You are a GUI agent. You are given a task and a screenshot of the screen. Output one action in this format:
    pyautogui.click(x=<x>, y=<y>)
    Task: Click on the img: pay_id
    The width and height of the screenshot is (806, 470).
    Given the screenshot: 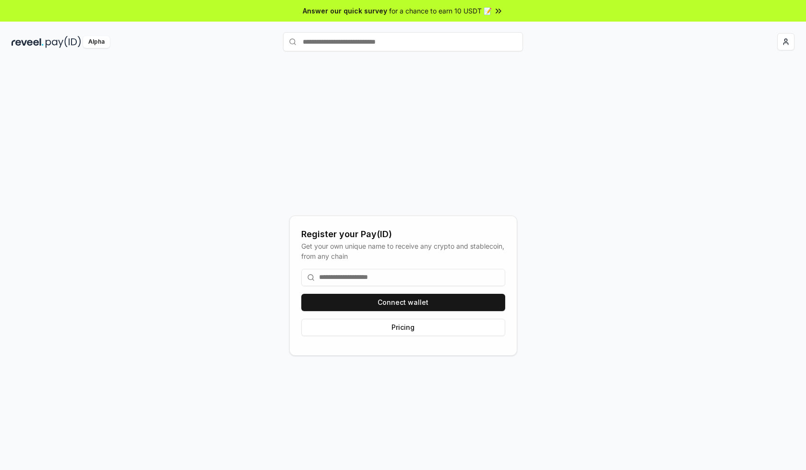 What is the action you would take?
    pyautogui.click(x=63, y=42)
    